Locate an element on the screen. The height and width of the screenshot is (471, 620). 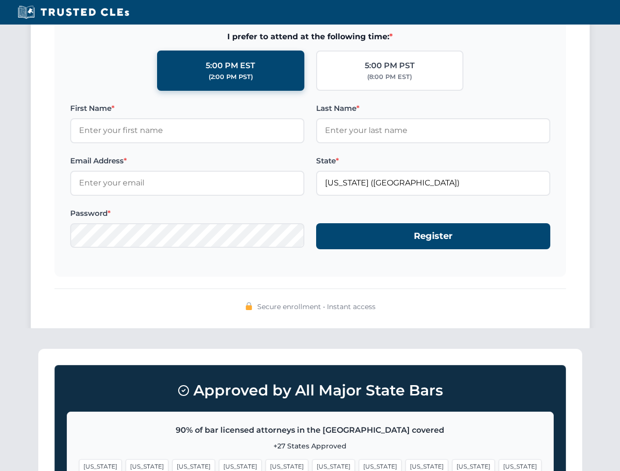
input: Enter your last name is located at coordinates (433, 131).